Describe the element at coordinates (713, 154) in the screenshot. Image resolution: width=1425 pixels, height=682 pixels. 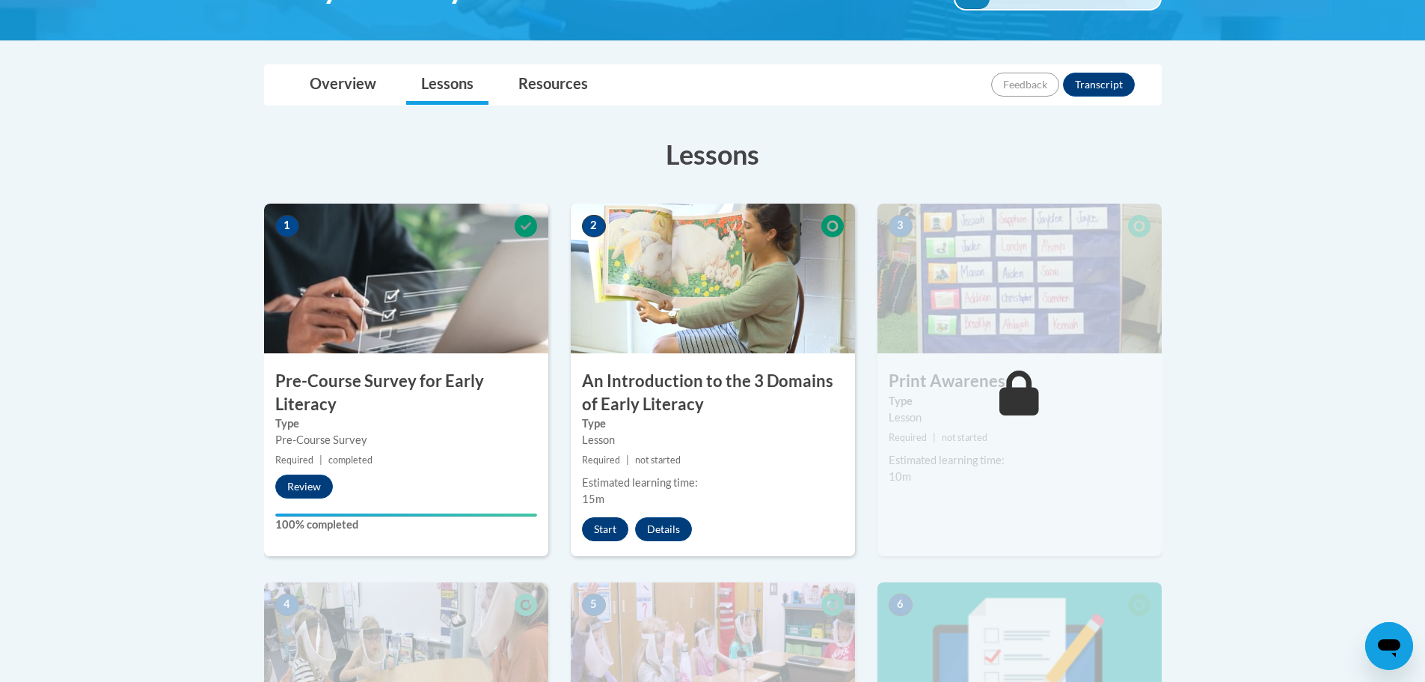
I see `h3: Lessons` at that location.